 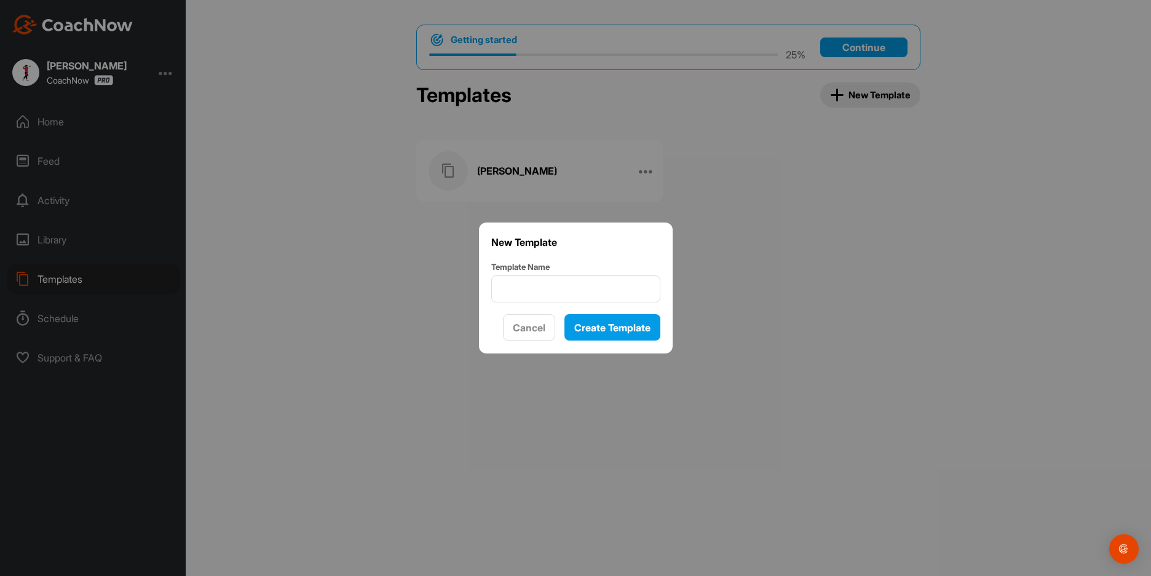 What do you see at coordinates (576, 242) in the screenshot?
I see `p: New Template` at bounding box center [576, 242].